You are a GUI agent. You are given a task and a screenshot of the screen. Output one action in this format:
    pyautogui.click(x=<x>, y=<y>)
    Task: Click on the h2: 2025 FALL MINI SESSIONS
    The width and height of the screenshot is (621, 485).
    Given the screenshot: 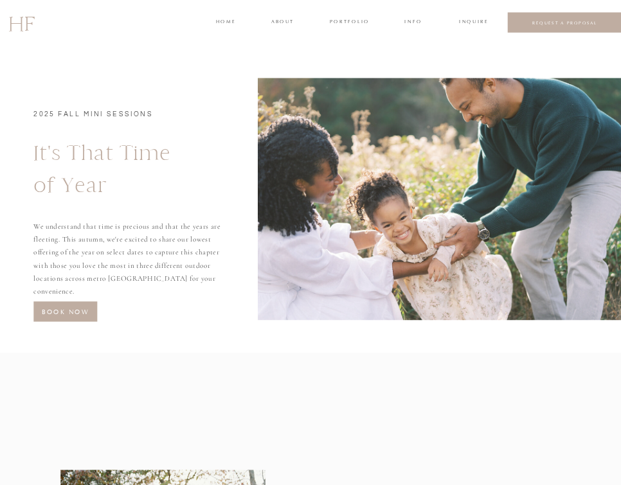 What is the action you would take?
    pyautogui.click(x=132, y=116)
    